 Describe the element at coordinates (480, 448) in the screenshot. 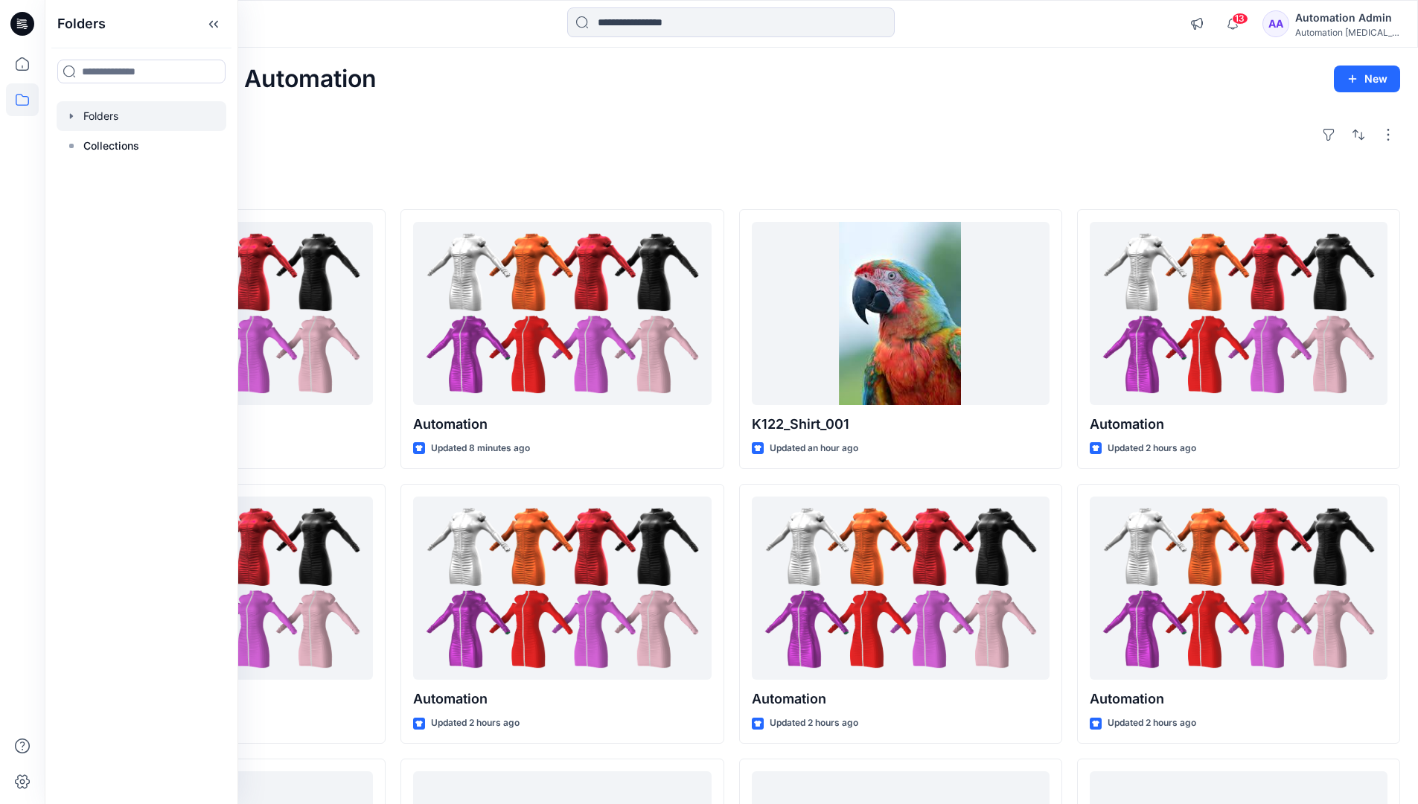

I see `p: Updated 8 minutes ago` at that location.